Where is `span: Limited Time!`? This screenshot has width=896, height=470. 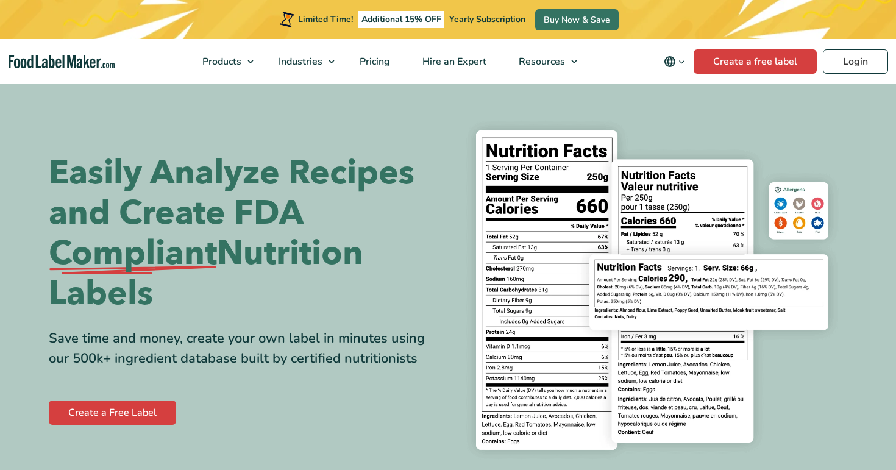
span: Limited Time! is located at coordinates (326, 19).